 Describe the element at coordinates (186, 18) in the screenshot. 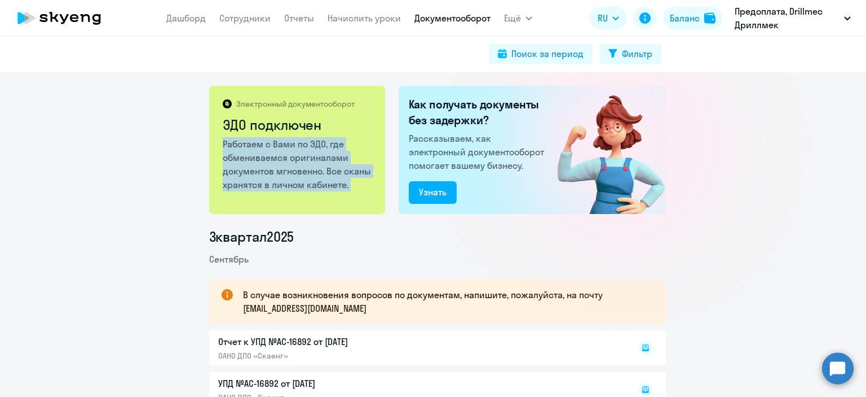

I see `a: Дашборд` at that location.